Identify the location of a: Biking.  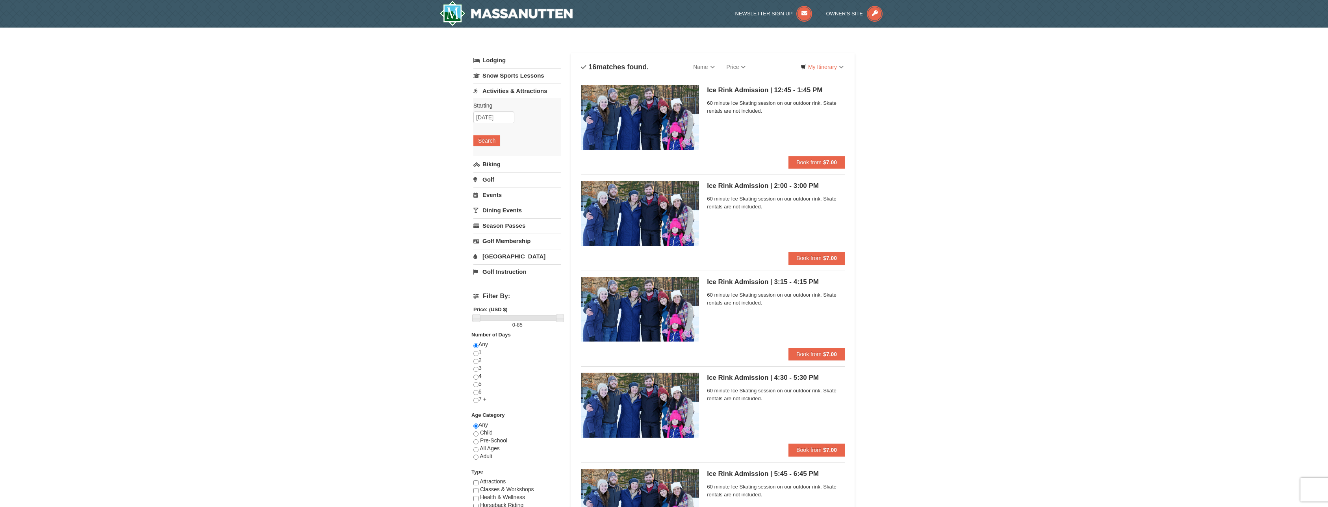
(517, 164).